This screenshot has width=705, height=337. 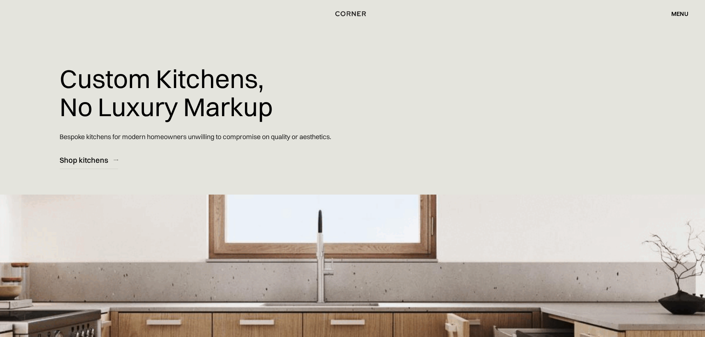 What do you see at coordinates (166, 92) in the screenshot?
I see `h1: Custom Kitchens, No Luxury Markup` at bounding box center [166, 92].